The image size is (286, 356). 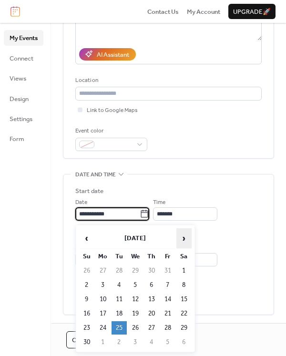 I want to click on td: 14, so click(x=168, y=299).